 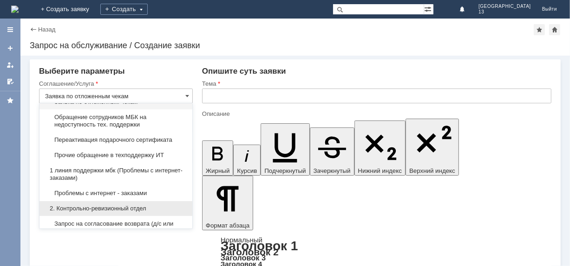 I want to click on div: Описание, so click(x=376, y=114).